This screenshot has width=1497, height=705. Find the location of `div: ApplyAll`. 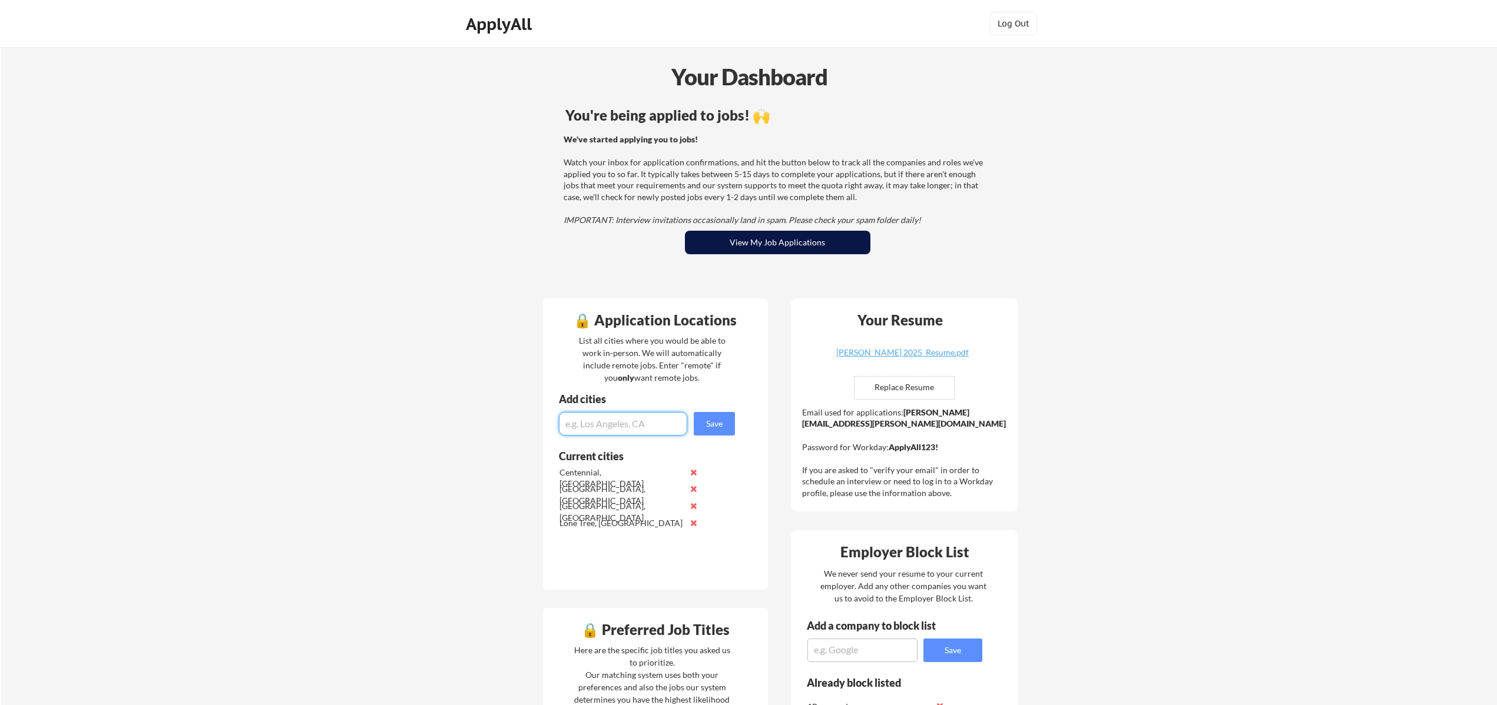

div: ApplyAll is located at coordinates (500, 24).